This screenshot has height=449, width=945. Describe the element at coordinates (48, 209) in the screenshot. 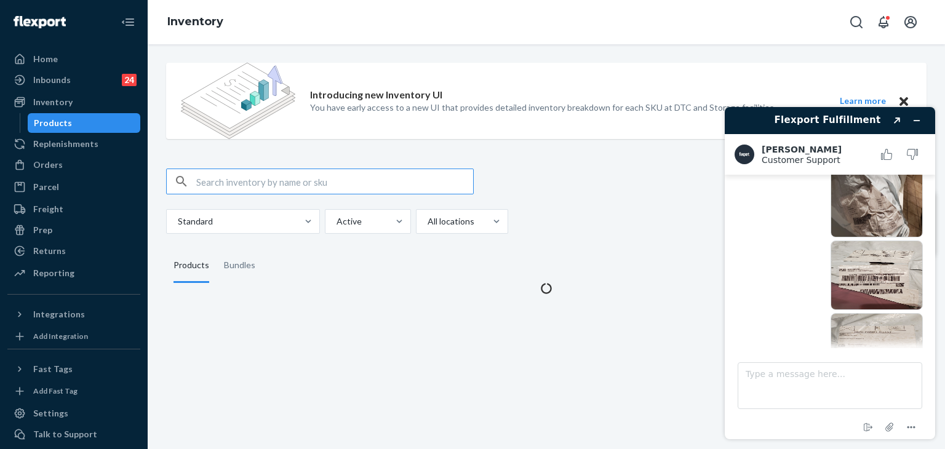

I see `div: Freight` at that location.